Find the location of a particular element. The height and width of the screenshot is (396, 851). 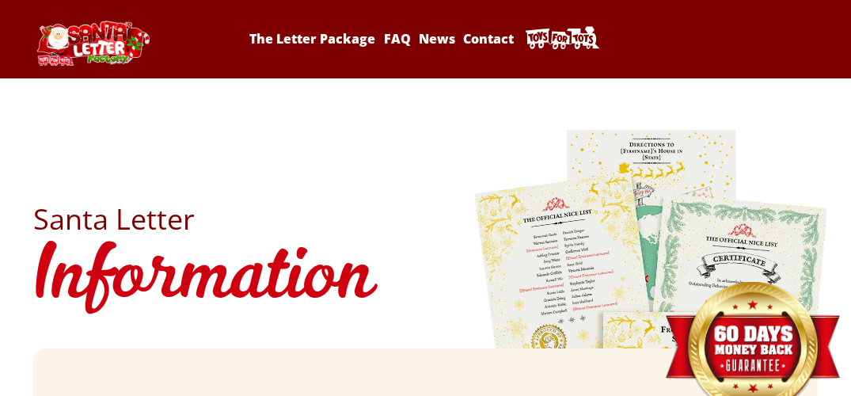

a: Contact is located at coordinates (488, 39).